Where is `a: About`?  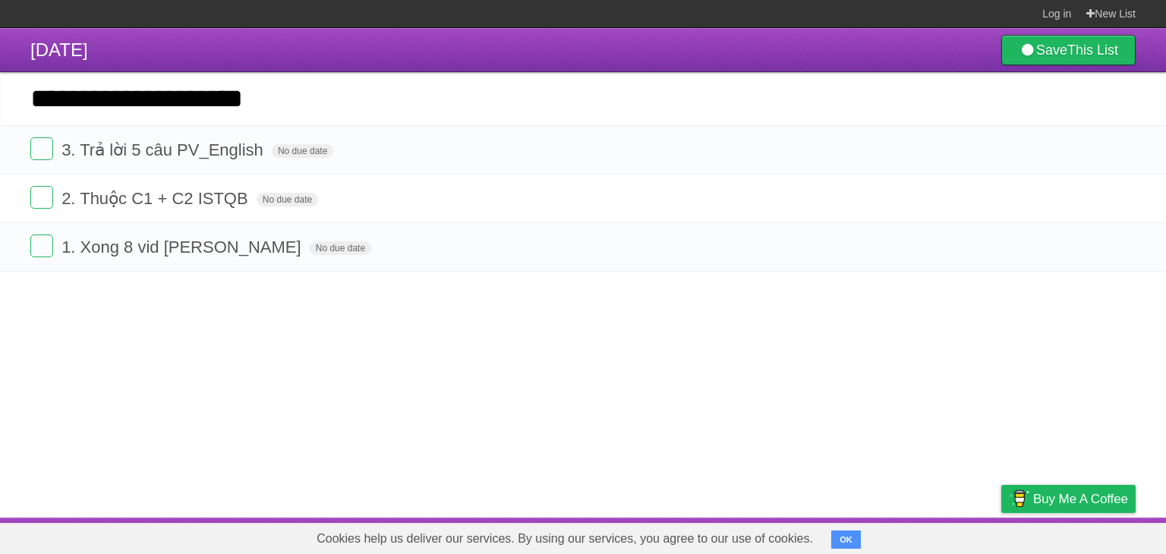 a: About is located at coordinates (815, 536).